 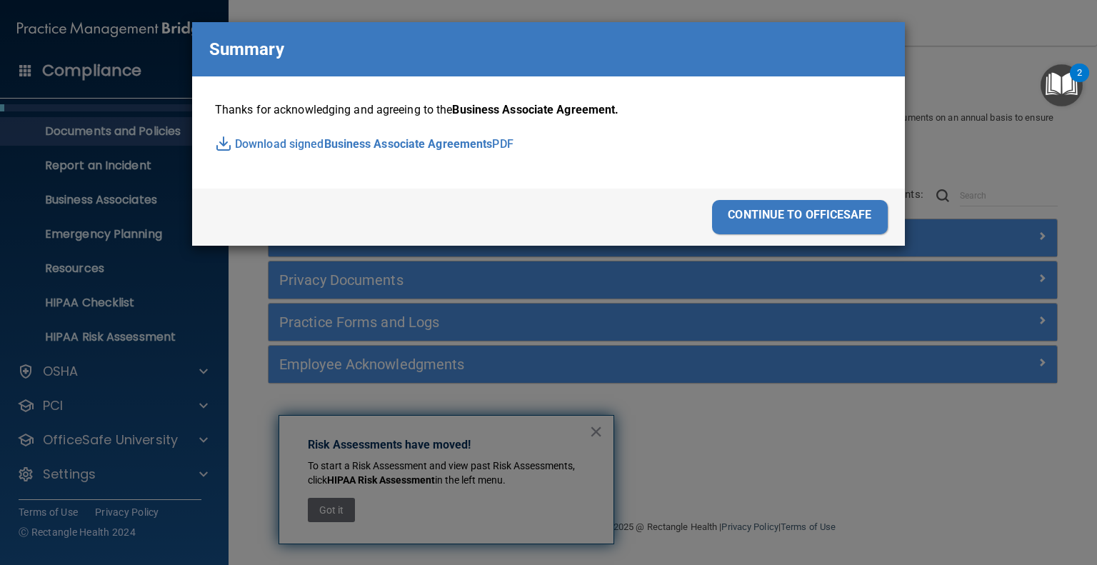 I want to click on span: Business Associate Agreements, so click(x=409, y=144).